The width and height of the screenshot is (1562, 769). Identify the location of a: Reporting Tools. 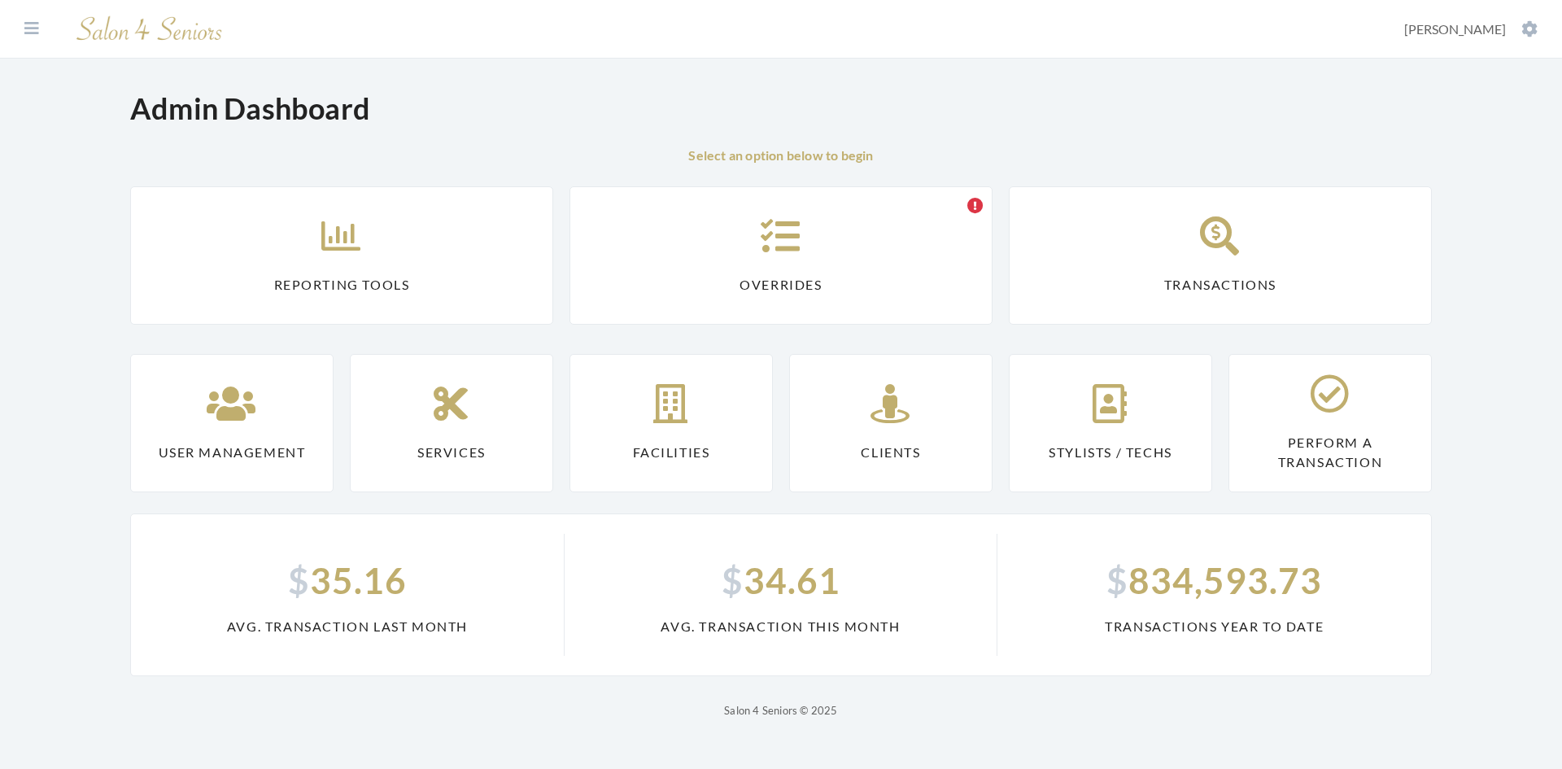
(342, 255).